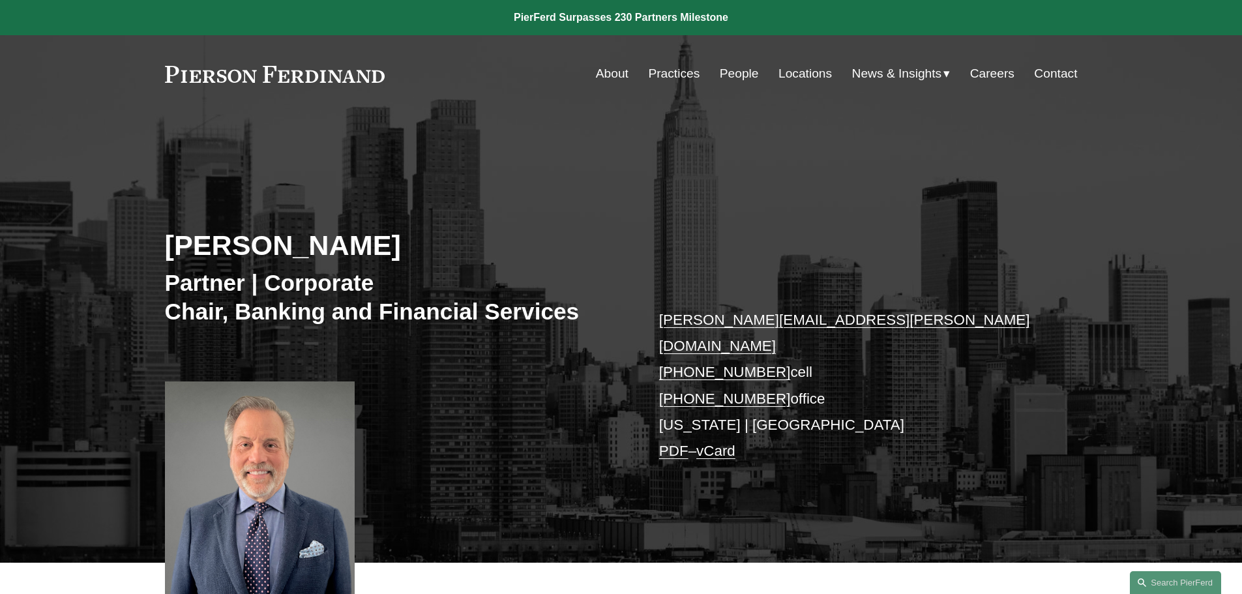 The height and width of the screenshot is (594, 1242). What do you see at coordinates (805, 74) in the screenshot?
I see `a: Locations` at bounding box center [805, 74].